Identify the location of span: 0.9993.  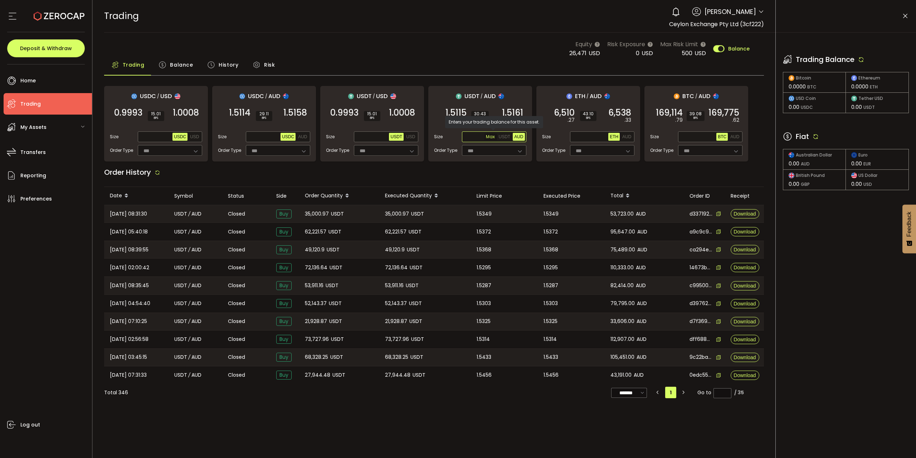
(344, 113).